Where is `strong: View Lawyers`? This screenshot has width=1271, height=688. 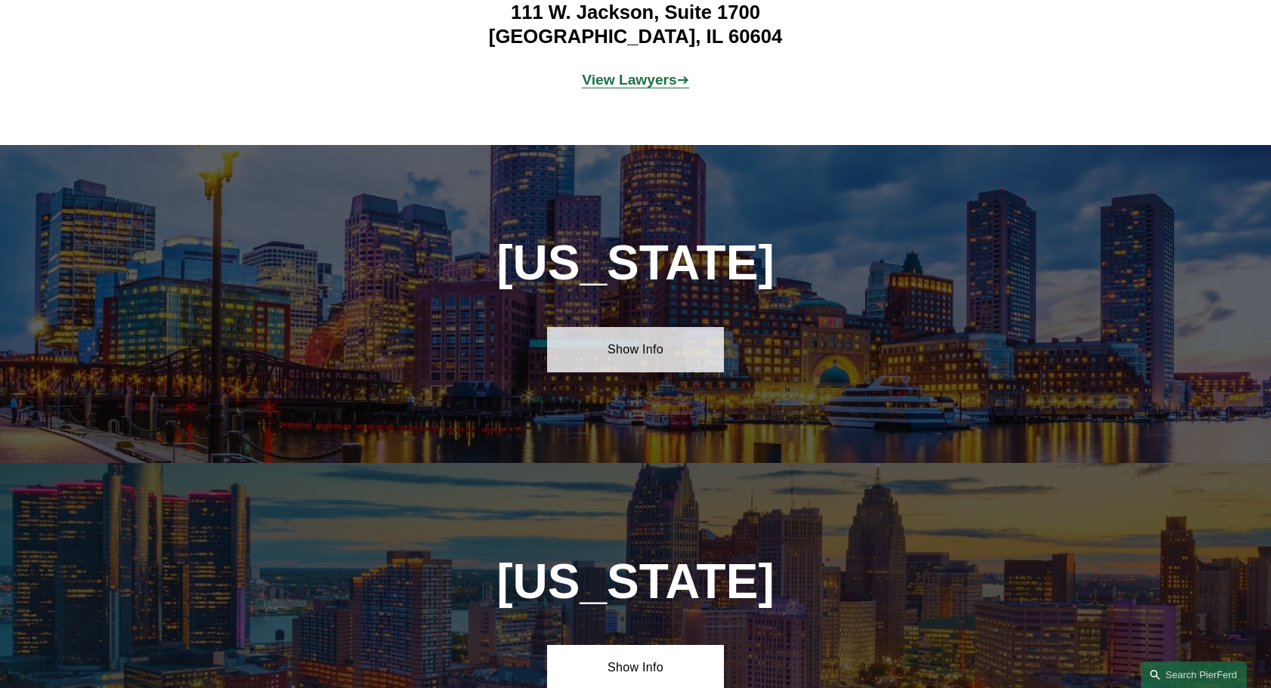
strong: View Lawyers is located at coordinates (629, 79).